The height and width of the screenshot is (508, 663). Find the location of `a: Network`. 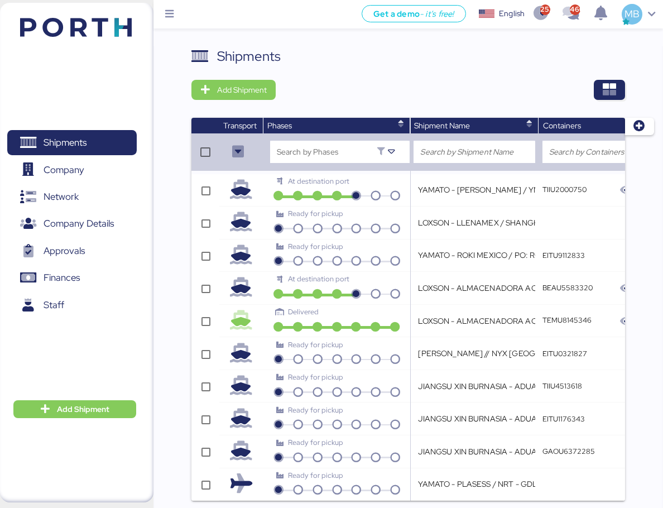

a: Network is located at coordinates (72, 197).